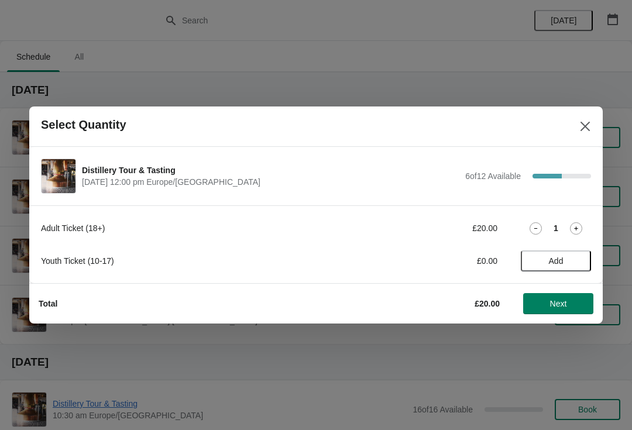  I want to click on span: Next, so click(558, 304).